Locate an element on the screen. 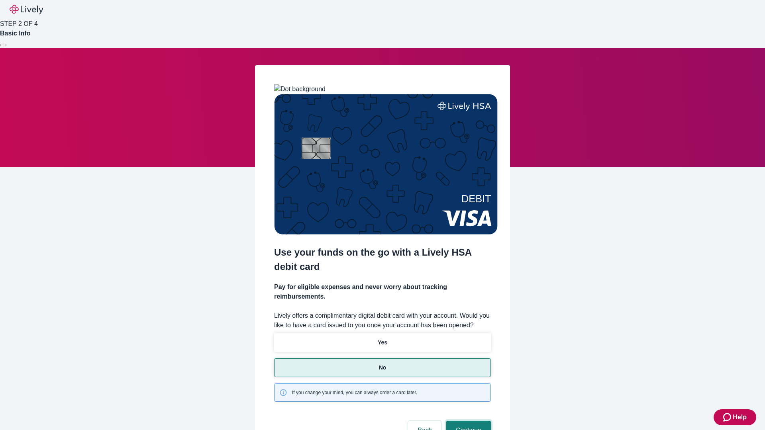 This screenshot has width=765, height=430. img: Debit card is located at coordinates (386, 164).